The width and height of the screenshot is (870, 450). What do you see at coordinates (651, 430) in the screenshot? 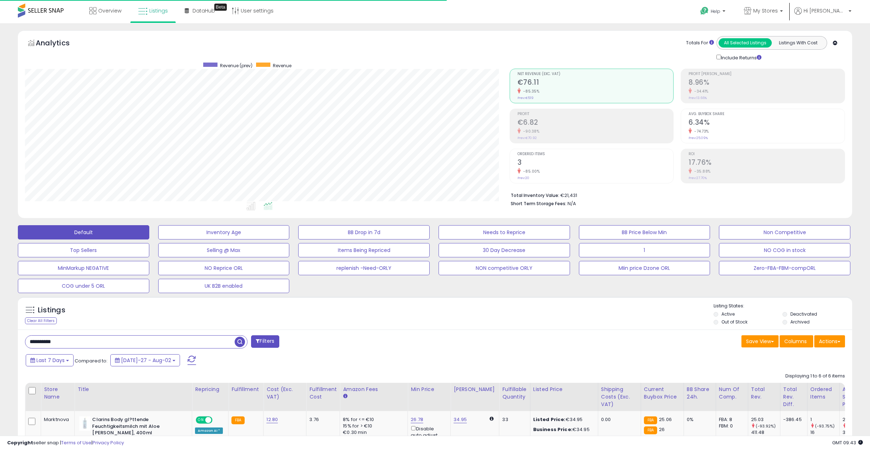
I see `small: FBA` at bounding box center [651, 430].